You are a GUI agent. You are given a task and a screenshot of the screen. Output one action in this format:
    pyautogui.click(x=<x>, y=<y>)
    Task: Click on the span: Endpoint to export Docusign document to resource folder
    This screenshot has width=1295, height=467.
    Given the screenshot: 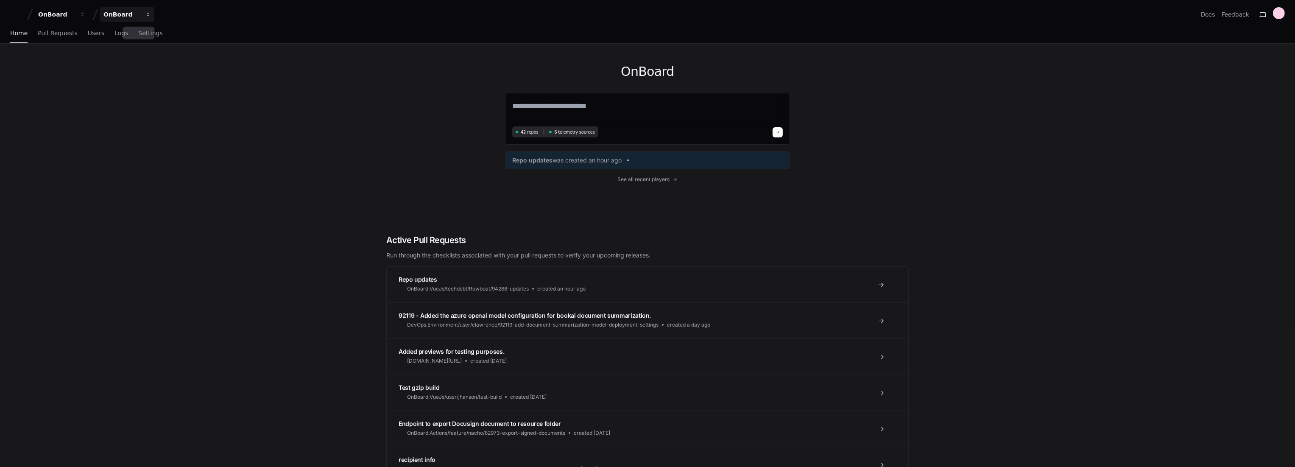 What is the action you would take?
    pyautogui.click(x=480, y=423)
    